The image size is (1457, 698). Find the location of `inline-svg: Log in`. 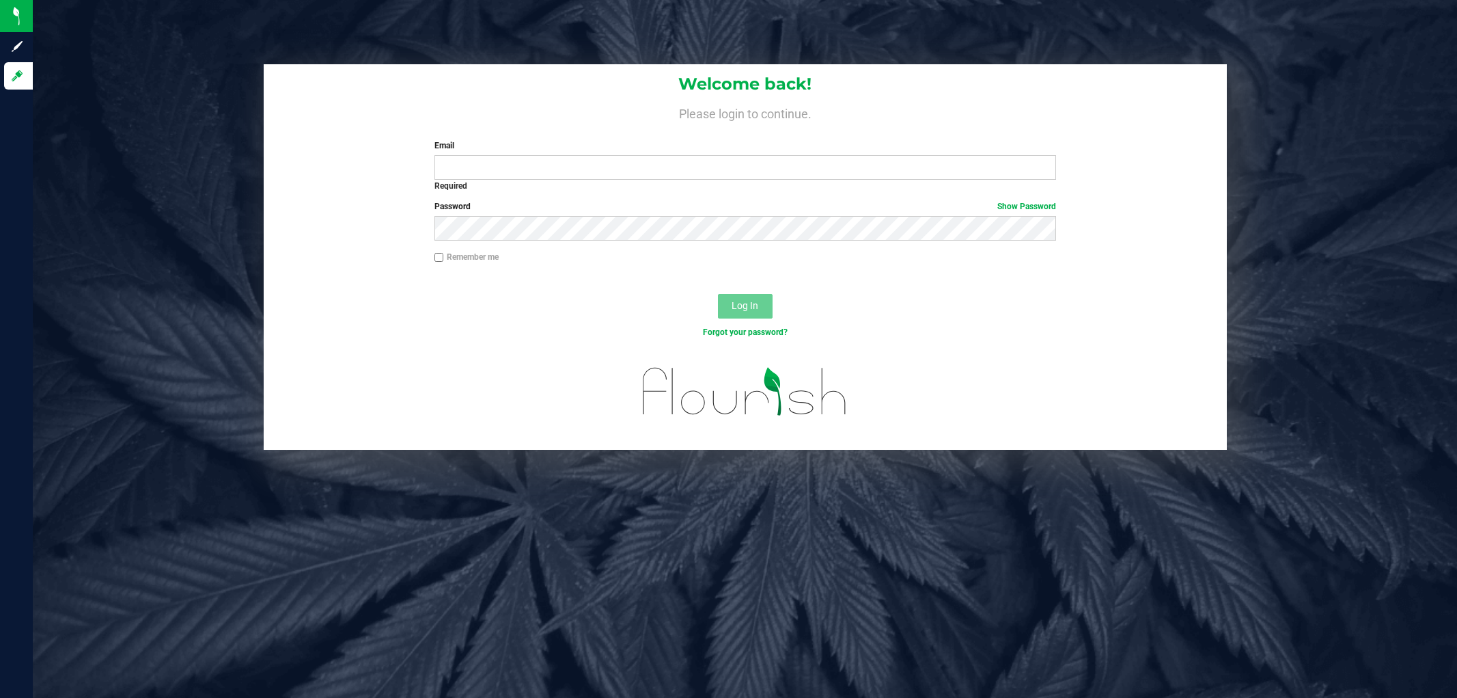

inline-svg: Log in is located at coordinates (17, 76).